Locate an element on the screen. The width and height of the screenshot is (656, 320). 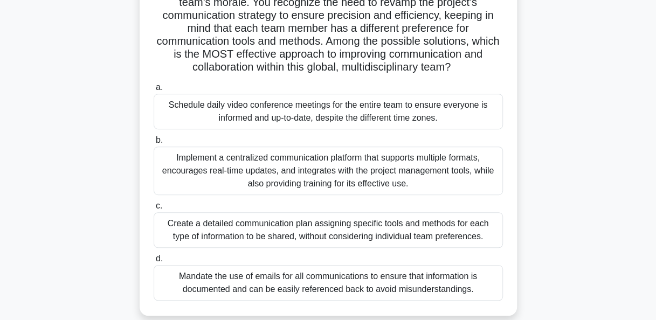
span: d. is located at coordinates (159, 258).